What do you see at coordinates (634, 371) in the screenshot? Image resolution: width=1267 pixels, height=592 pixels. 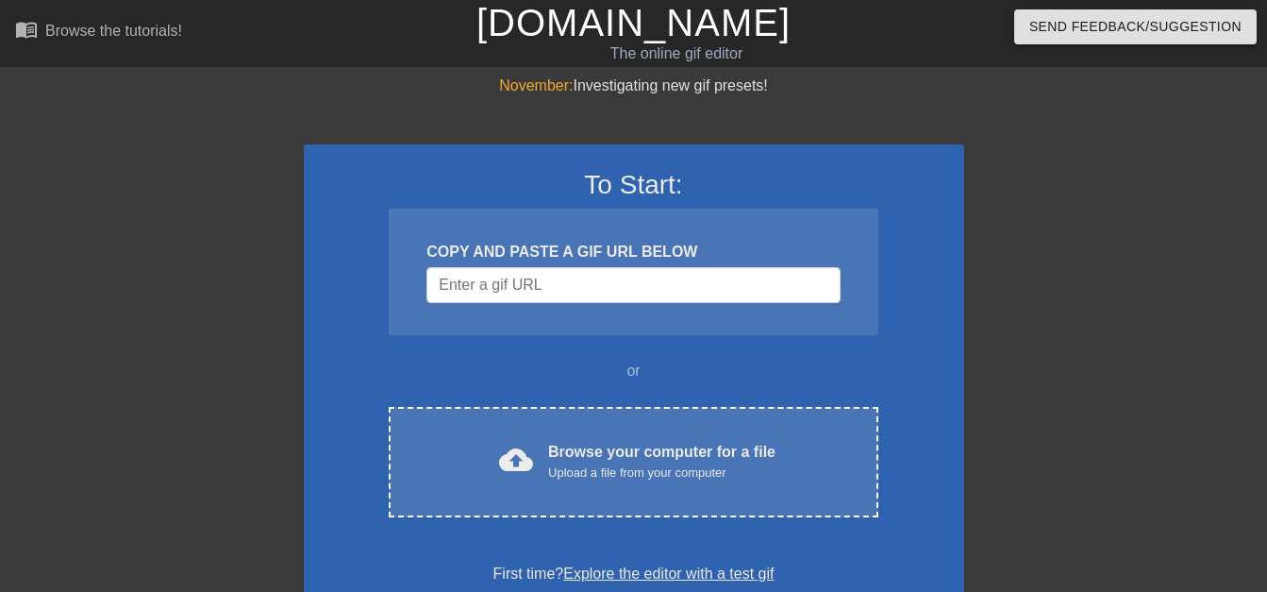 I see `div: or` at bounding box center [634, 371].